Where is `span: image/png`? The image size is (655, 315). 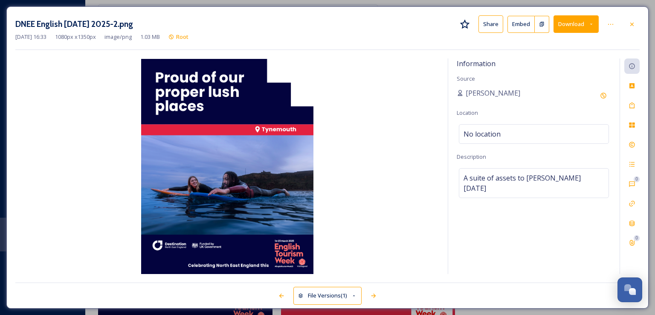 span: image/png is located at coordinates (118, 37).